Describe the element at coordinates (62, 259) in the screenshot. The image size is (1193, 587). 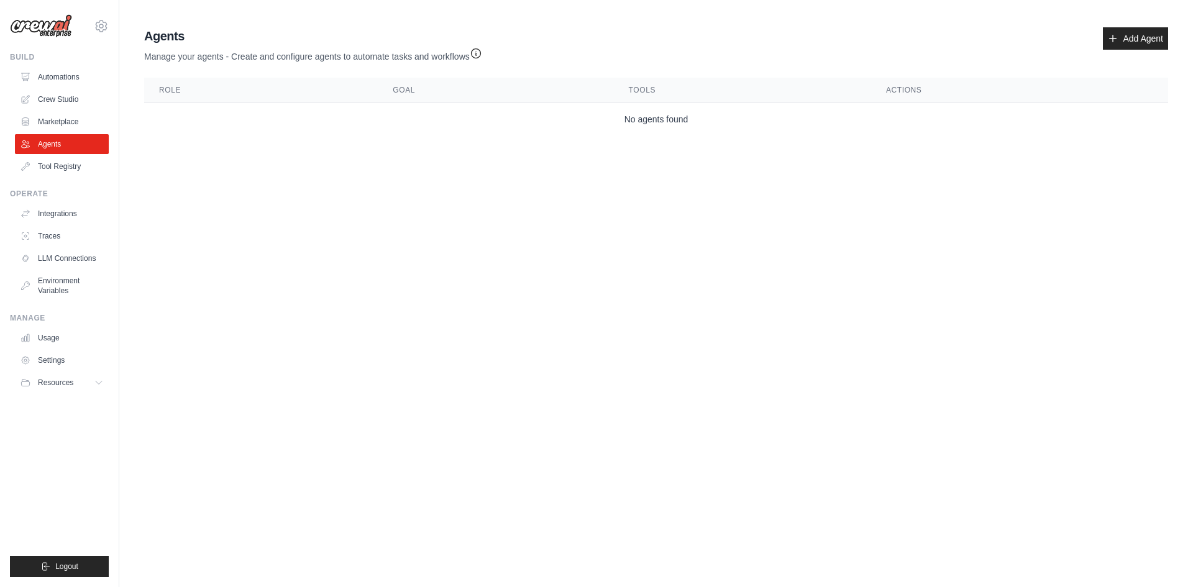
I see `a: LLM Connections` at that location.